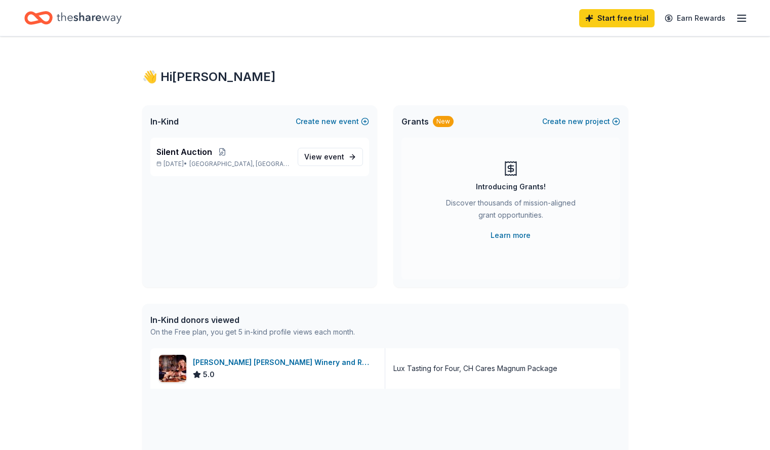  Describe the element at coordinates (184, 152) in the screenshot. I see `span: Silent Auction` at that location.